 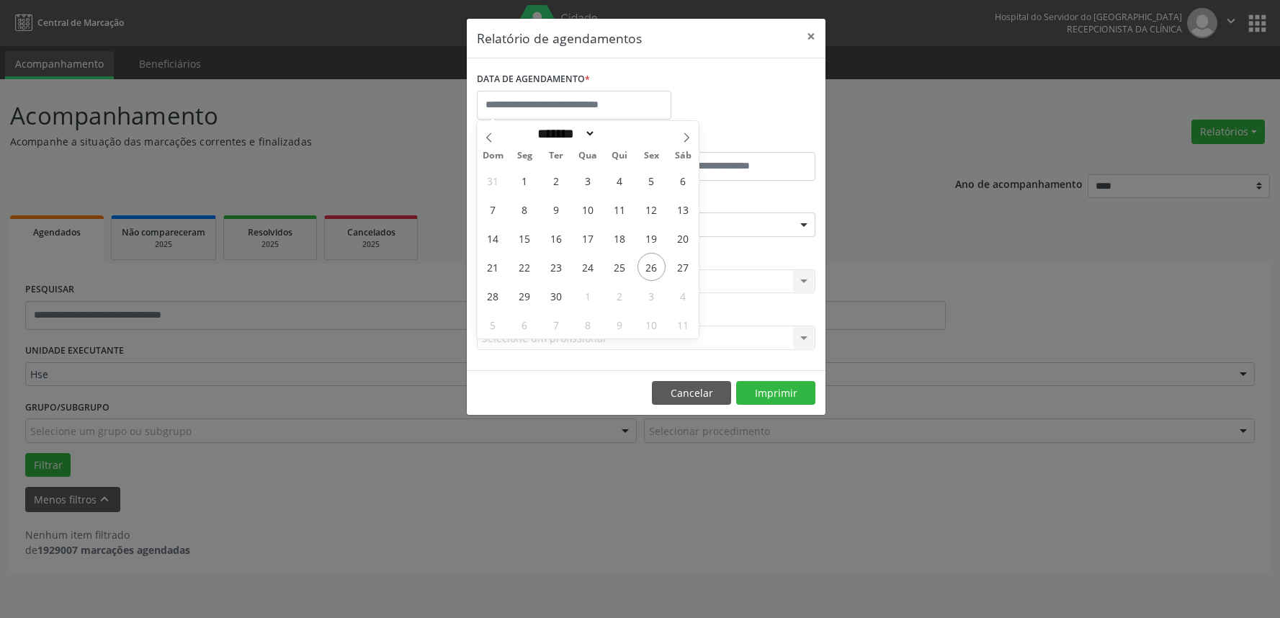 I want to click on span: Outubro 6, 2025, so click(x=524, y=324).